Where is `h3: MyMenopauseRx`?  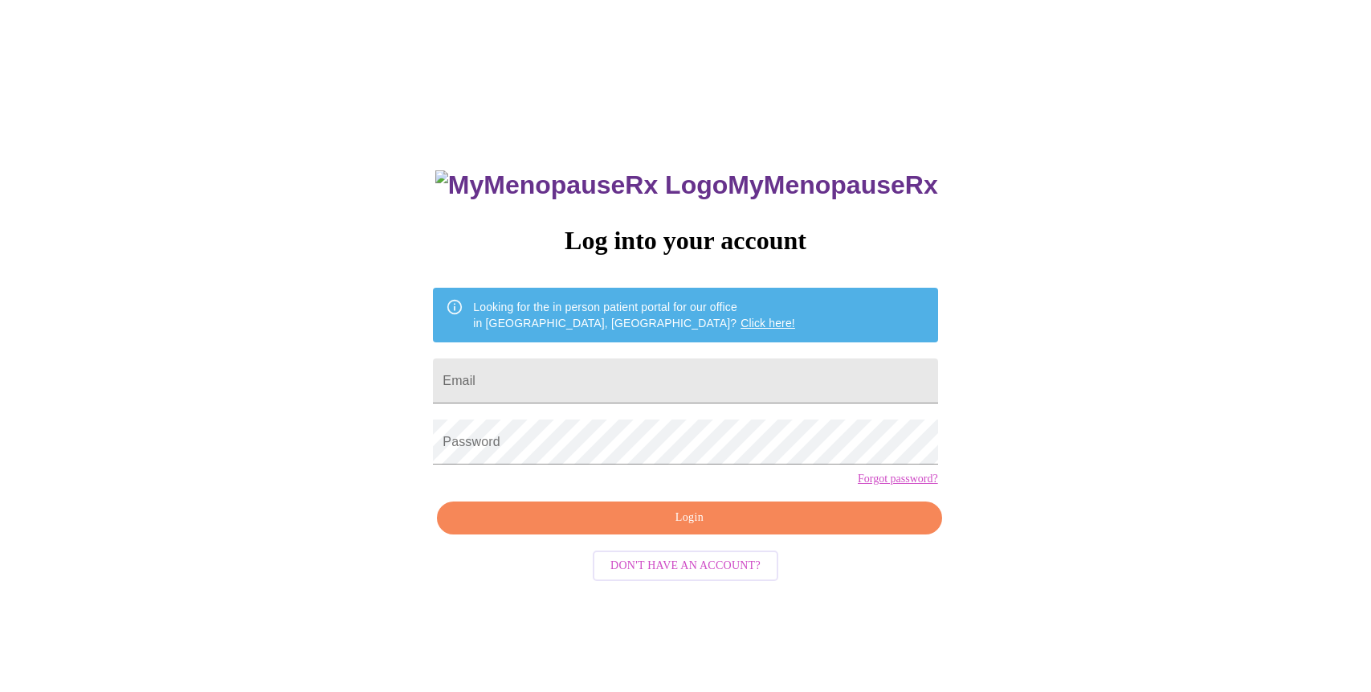 h3: MyMenopauseRx is located at coordinates (687, 185).